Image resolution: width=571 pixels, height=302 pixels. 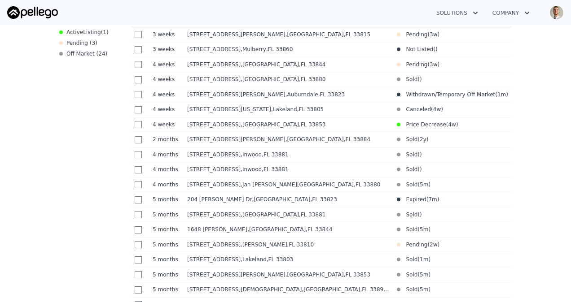 I want to click on time: 2025-07-22 00:00, so click(x=437, y=110).